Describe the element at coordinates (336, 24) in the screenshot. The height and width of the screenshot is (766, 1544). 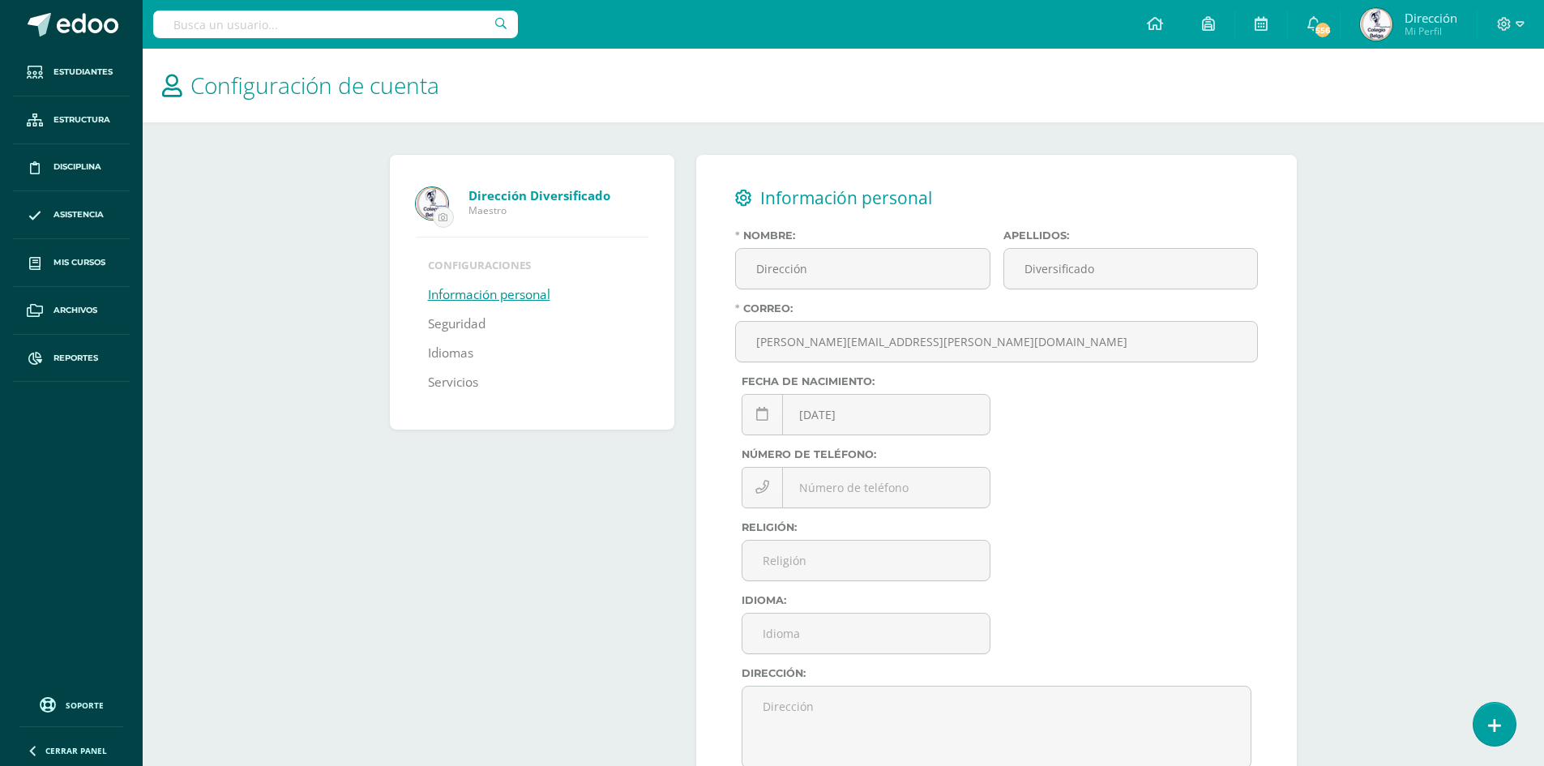
I see `input: Busca un usuario...` at that location.